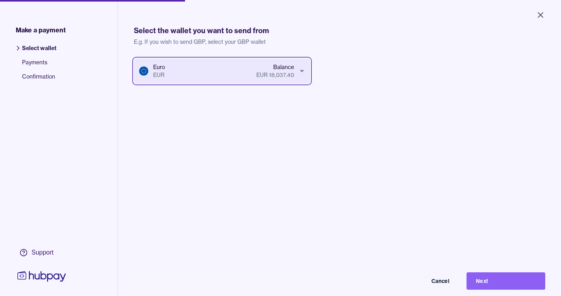 The width and height of the screenshot is (561, 296). Describe the element at coordinates (541, 15) in the screenshot. I see `button: Close` at that location.